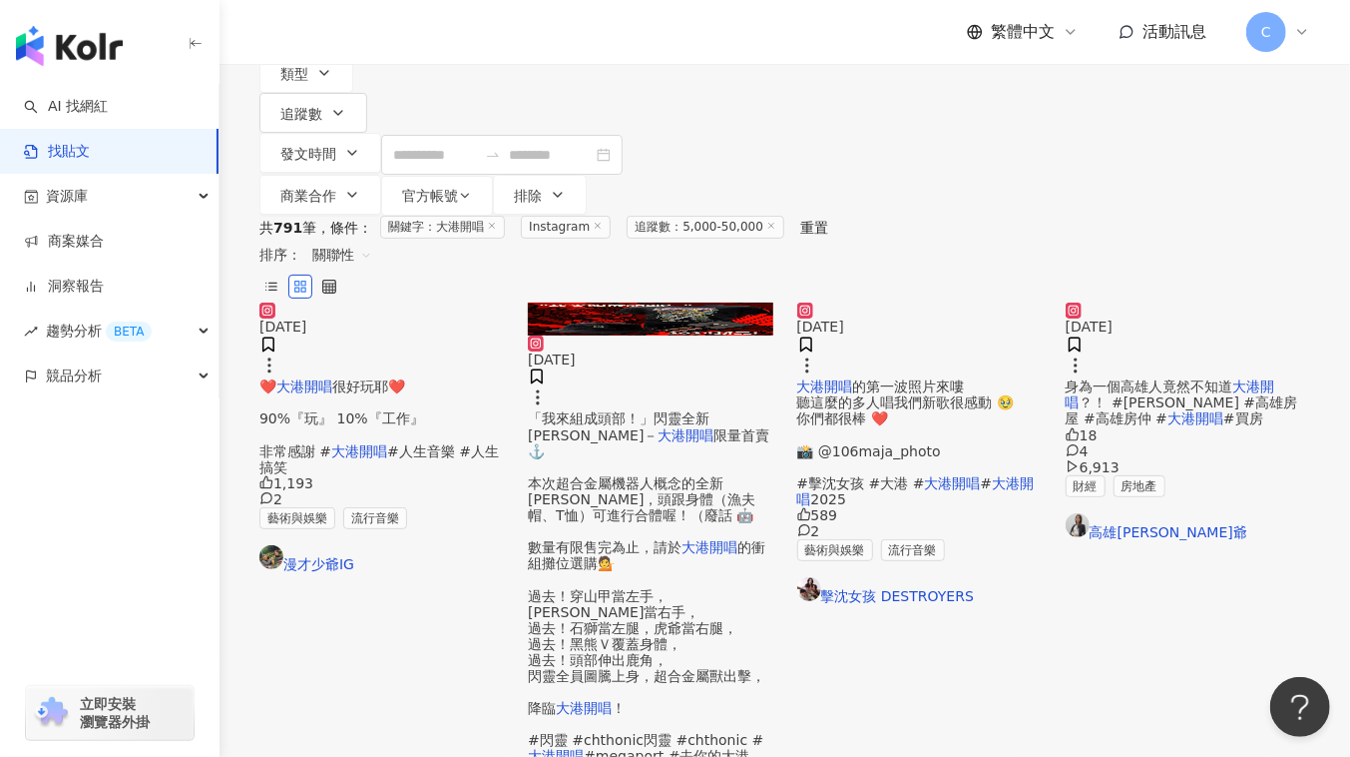 The width and height of the screenshot is (1350, 757). What do you see at coordinates (342, 254) in the screenshot?
I see `span: 關聯性` at bounding box center [342, 254].